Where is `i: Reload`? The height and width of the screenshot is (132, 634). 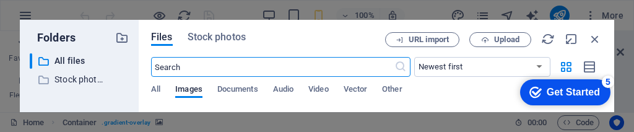
i: Reload is located at coordinates (548, 39).